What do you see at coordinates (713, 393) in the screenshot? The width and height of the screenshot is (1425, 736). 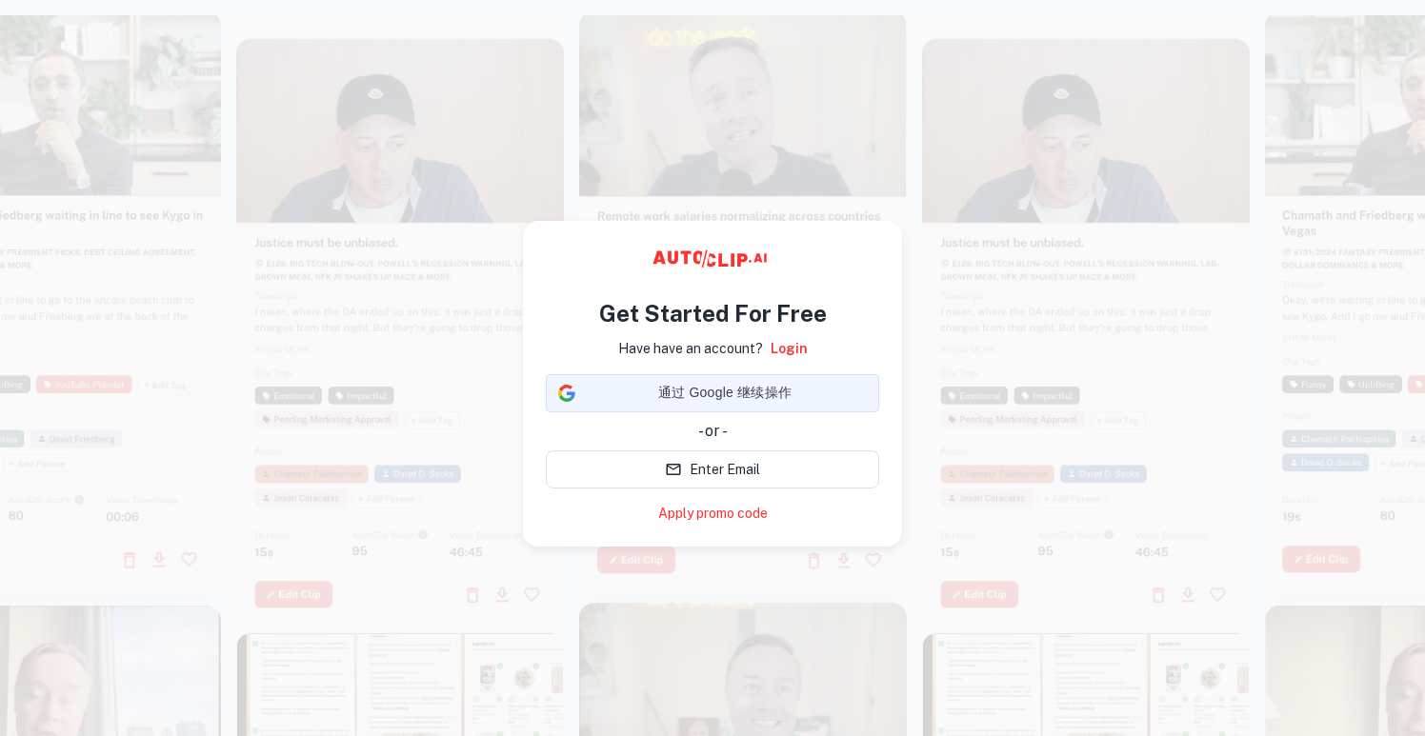 I see `div: 通过 Google 继续操作` at bounding box center [713, 393].